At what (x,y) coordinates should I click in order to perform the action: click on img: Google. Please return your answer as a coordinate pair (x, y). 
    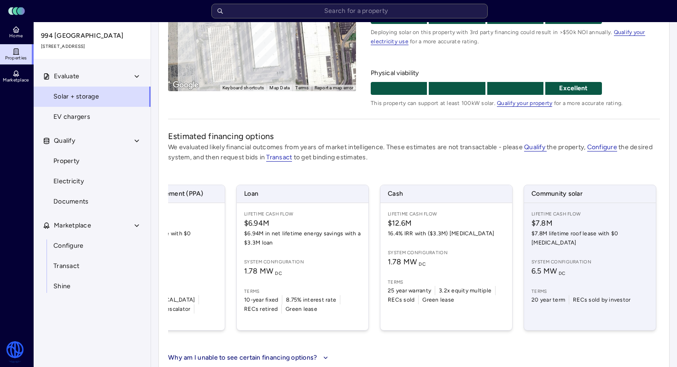
    Looking at the image, I should click on (186, 85).